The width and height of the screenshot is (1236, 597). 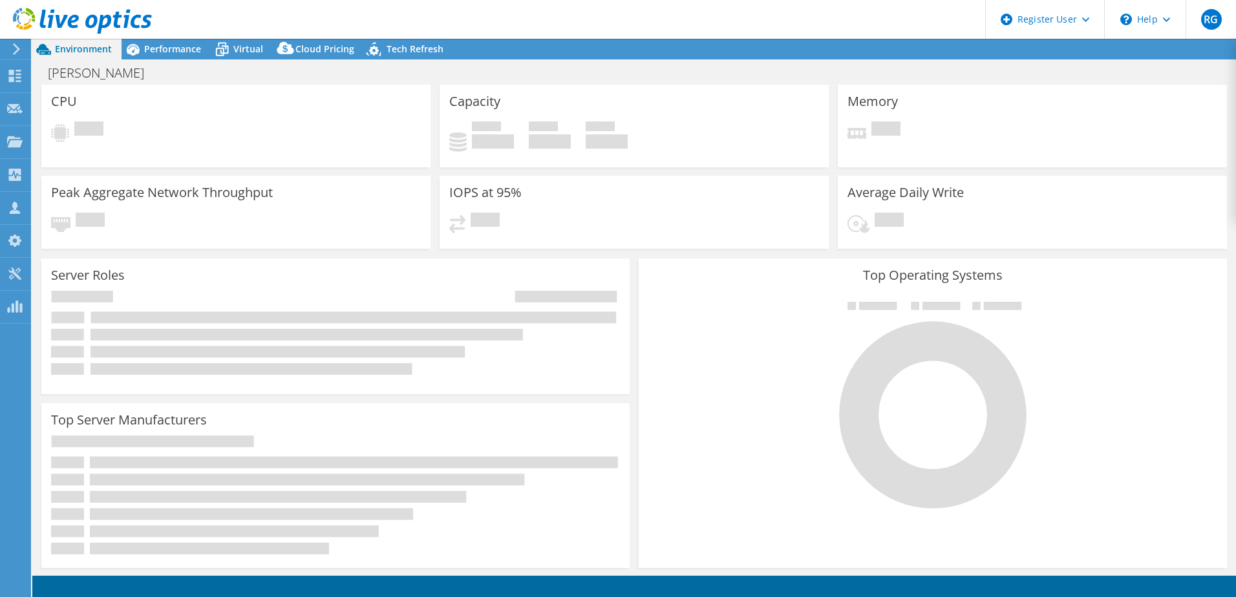 What do you see at coordinates (1211, 19) in the screenshot?
I see `span: RG` at bounding box center [1211, 19].